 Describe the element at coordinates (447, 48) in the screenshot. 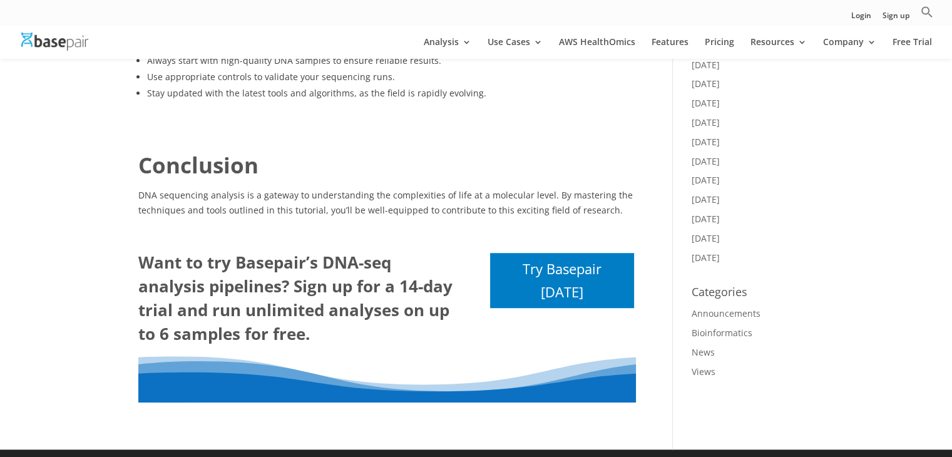

I see `a: Analysis` at that location.